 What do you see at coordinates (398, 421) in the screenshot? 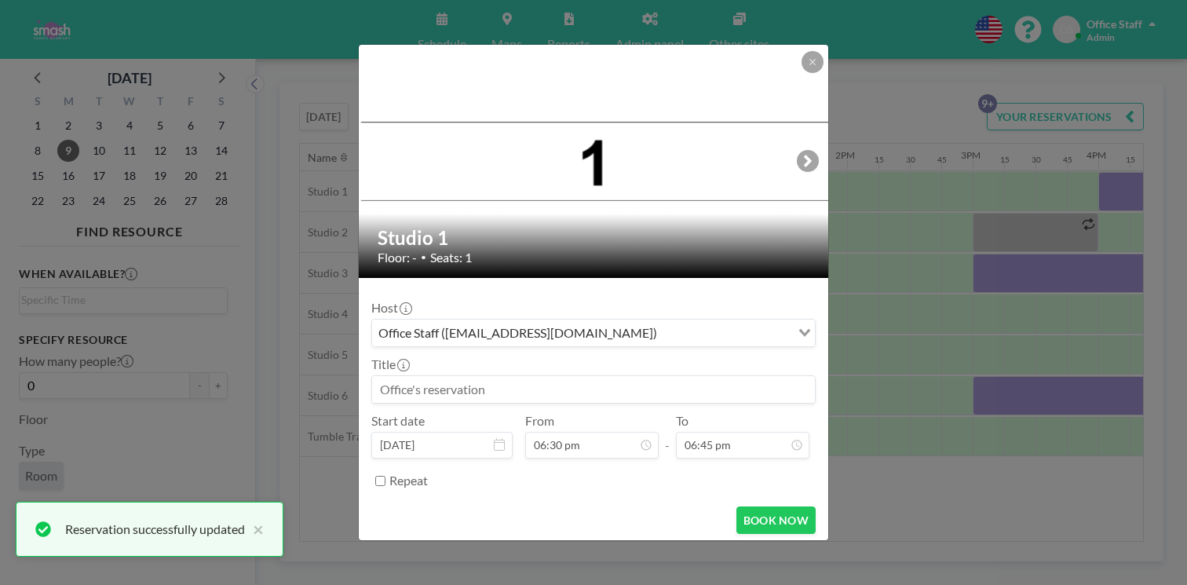
I see `label: Start date` at bounding box center [398, 421].